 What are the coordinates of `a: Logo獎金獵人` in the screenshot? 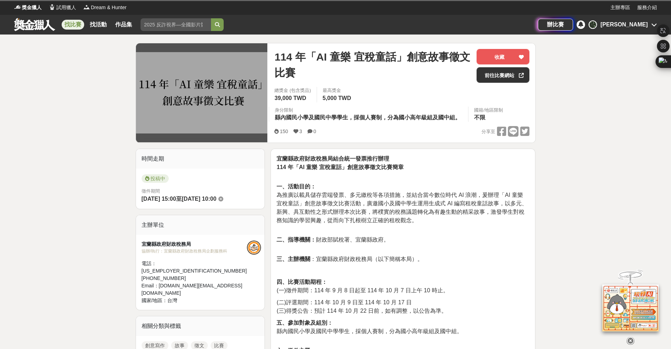 It's located at (28, 7).